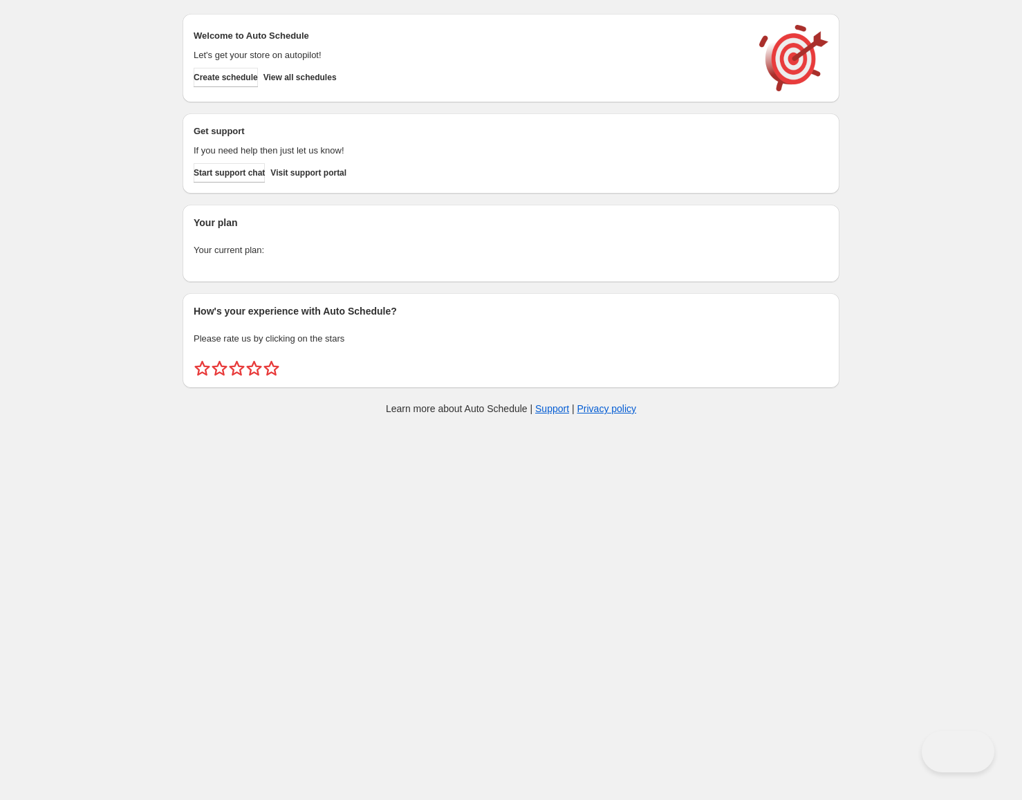 The height and width of the screenshot is (800, 1022). Describe the element at coordinates (511, 250) in the screenshot. I see `p: Your current plan:` at that location.